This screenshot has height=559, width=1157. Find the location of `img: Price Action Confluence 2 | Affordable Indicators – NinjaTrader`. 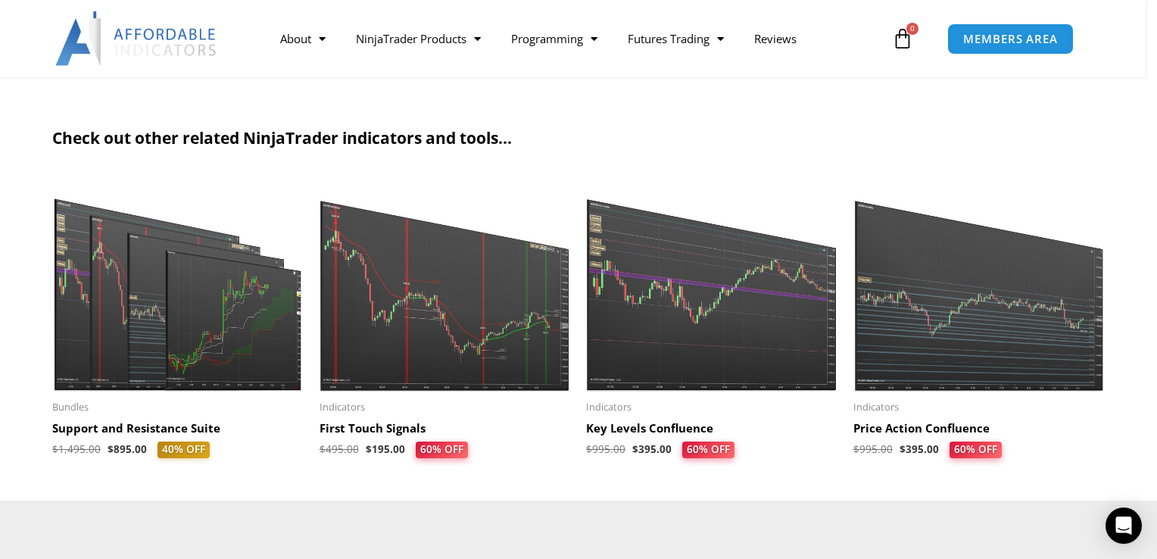

img: Price Action Confluence 2 | Affordable Indicators – NinjaTrader is located at coordinates (979, 283).